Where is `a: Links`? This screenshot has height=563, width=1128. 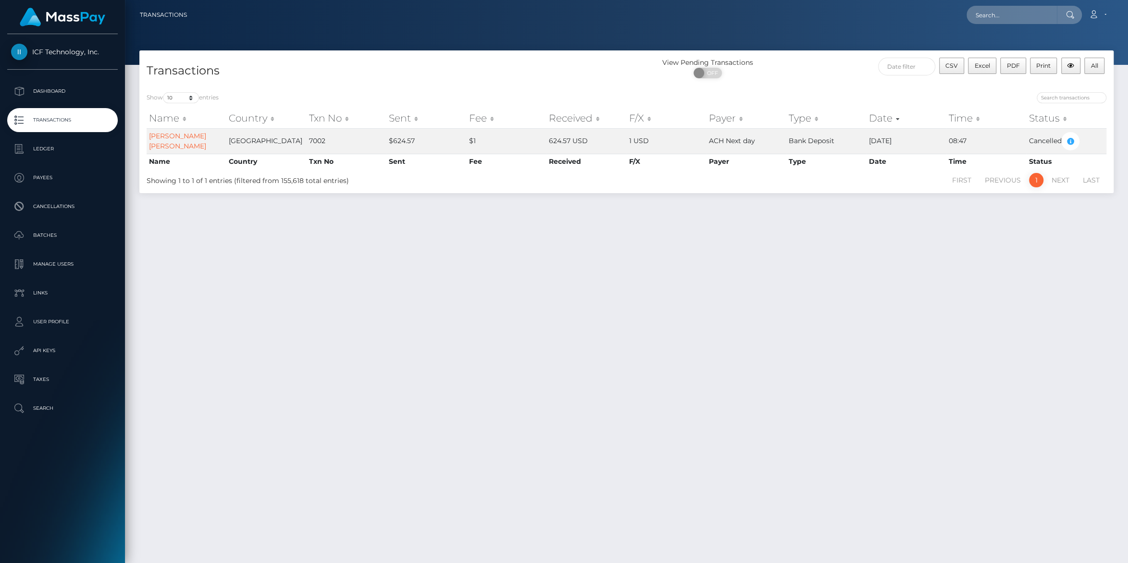 a: Links is located at coordinates (62, 293).